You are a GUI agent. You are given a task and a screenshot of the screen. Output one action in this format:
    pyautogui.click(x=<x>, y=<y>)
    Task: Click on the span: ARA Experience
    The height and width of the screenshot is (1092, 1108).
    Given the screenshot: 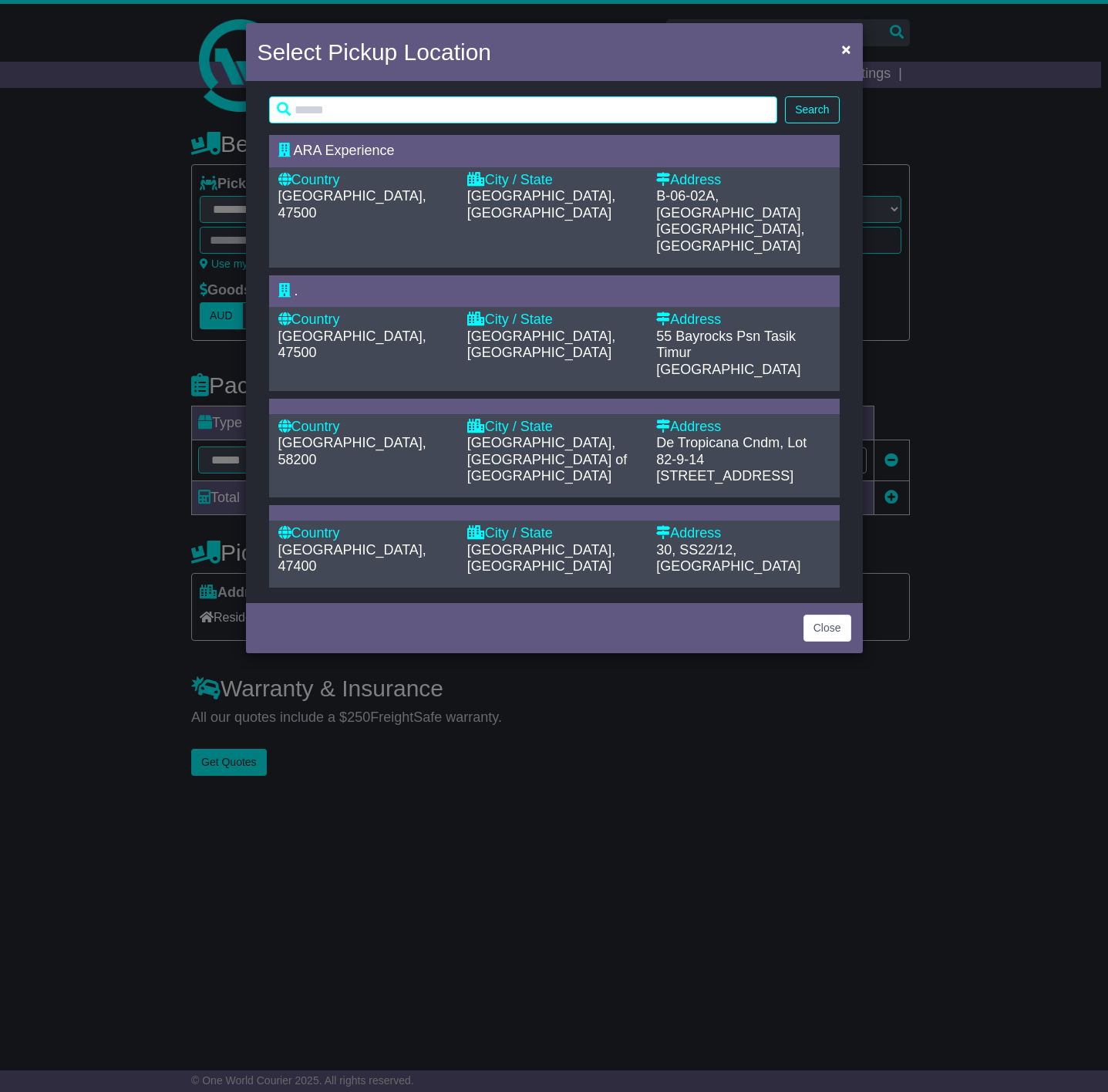 What is the action you would take?
    pyautogui.click(x=344, y=151)
    